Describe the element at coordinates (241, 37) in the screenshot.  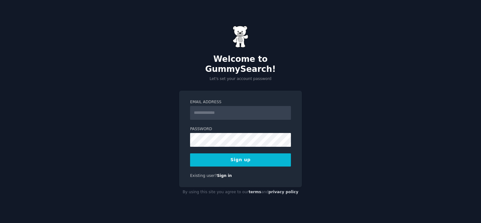
I see `img: Gummy Bear` at that location.